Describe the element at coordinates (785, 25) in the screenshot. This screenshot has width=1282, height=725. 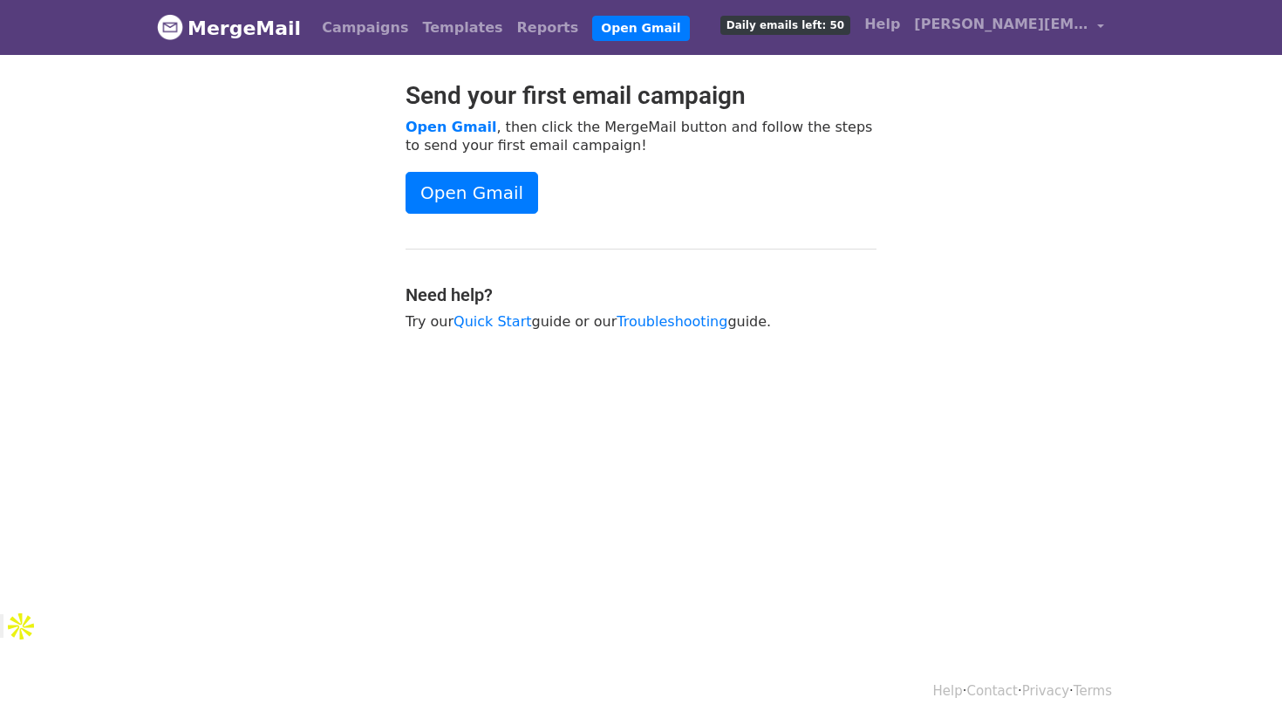
I see `span: Daily emails left: 50` at that location.